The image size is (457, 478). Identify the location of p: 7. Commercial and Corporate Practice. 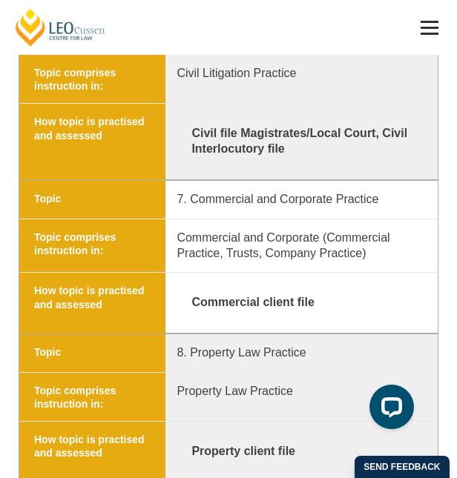
(293, 199).